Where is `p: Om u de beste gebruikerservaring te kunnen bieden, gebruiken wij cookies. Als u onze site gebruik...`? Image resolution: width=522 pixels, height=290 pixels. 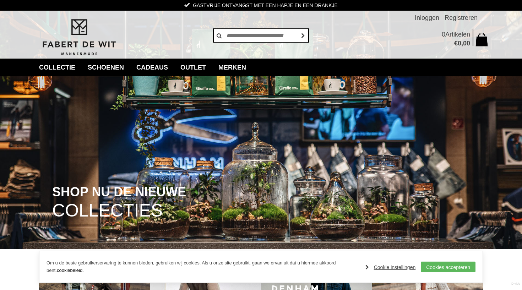
p: Om u de beste gebruikerservaring te kunnen bieden, gebruiken wij cookies. Als u onze site gebruik... is located at coordinates (202, 267).